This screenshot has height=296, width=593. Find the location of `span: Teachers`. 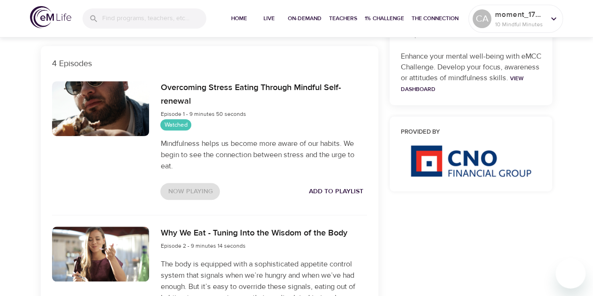

span: Teachers is located at coordinates (343, 18).